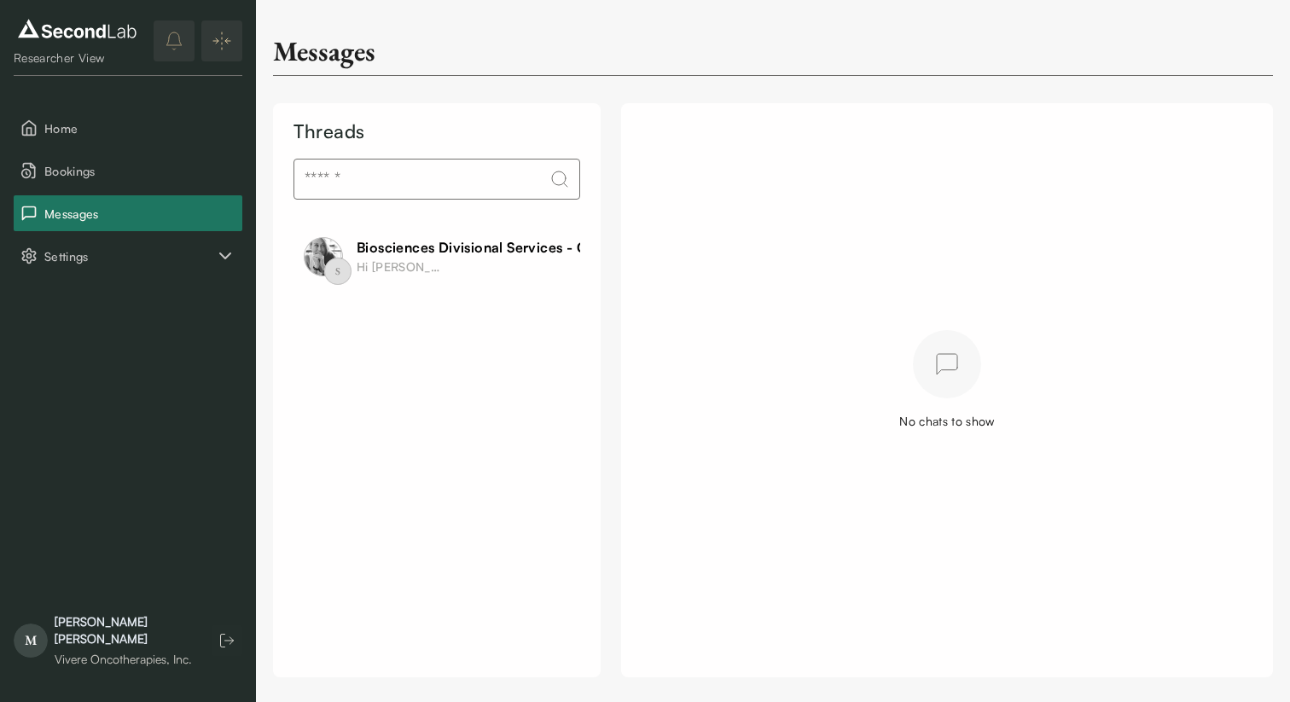 This screenshot has height=702, width=1290. I want to click on li: Home, so click(128, 128).